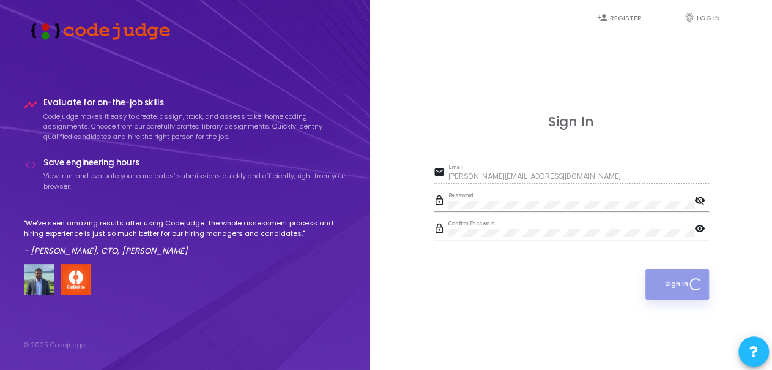  Describe the element at coordinates (441, 173) in the screenshot. I see `mat-icon: email` at that location.